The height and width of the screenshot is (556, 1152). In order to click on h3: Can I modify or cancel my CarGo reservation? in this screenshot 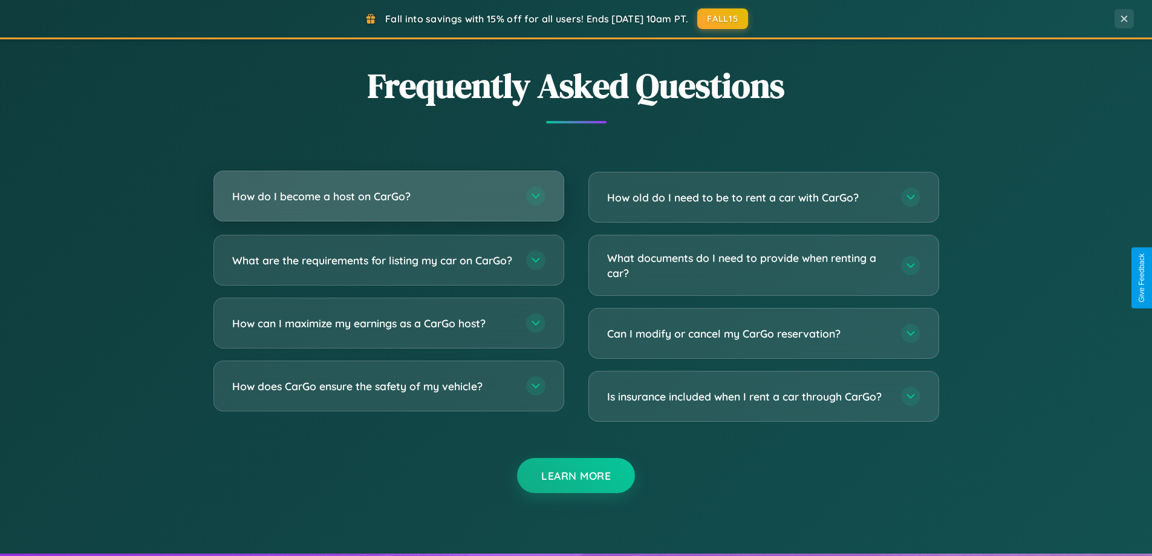, I will do `click(748, 333)`.